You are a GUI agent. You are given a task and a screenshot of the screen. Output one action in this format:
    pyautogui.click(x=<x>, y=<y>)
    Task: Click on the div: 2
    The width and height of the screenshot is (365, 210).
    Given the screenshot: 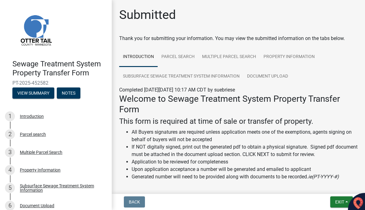 What is the action you would take?
    pyautogui.click(x=10, y=134)
    